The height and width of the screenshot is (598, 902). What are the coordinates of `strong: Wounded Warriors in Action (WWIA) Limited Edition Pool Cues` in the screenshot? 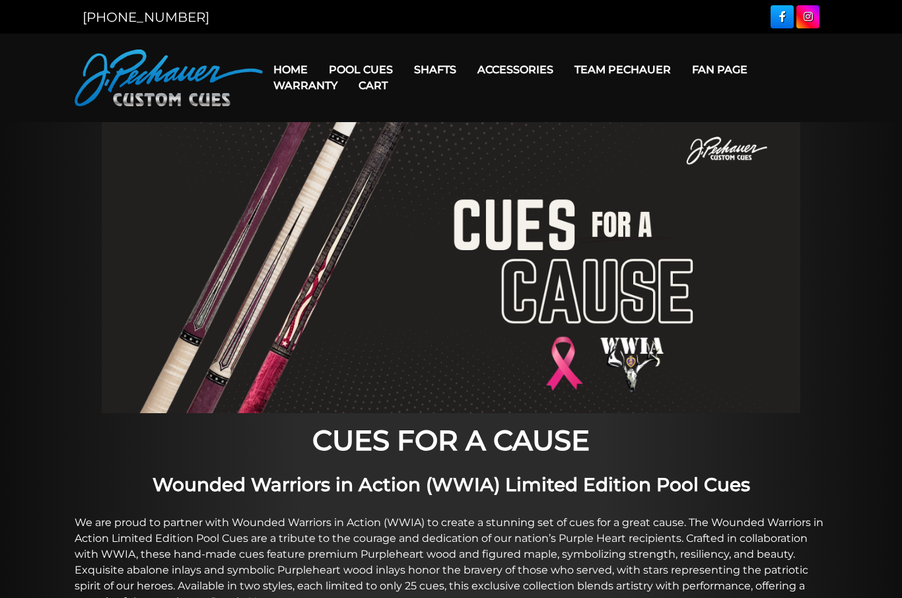 It's located at (451, 485).